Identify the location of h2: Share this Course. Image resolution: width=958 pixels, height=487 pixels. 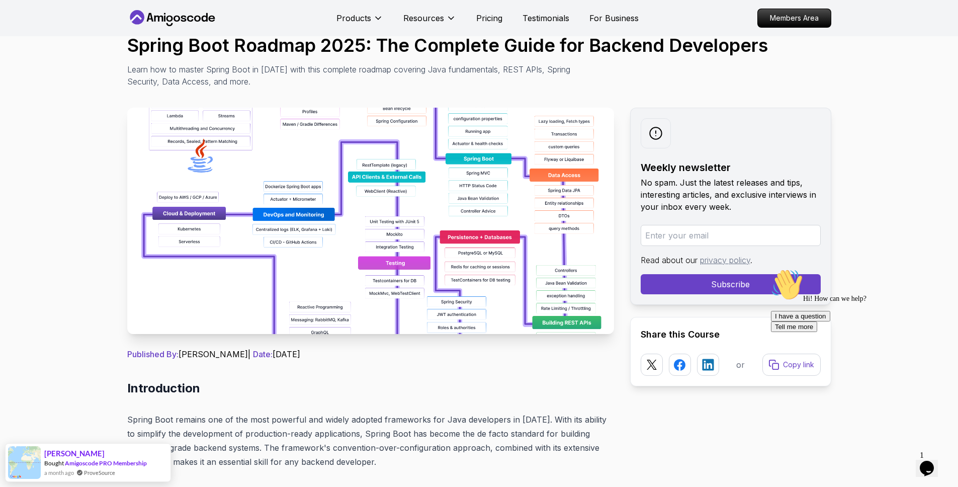
(731, 335).